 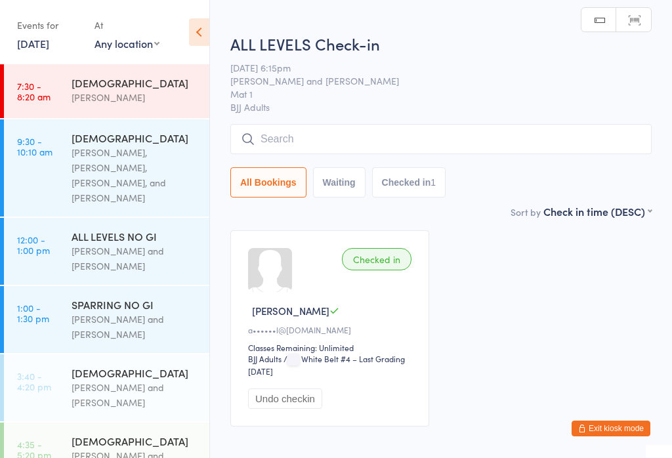 I want to click on div: Classes Remaining: Unlimited, so click(x=331, y=347).